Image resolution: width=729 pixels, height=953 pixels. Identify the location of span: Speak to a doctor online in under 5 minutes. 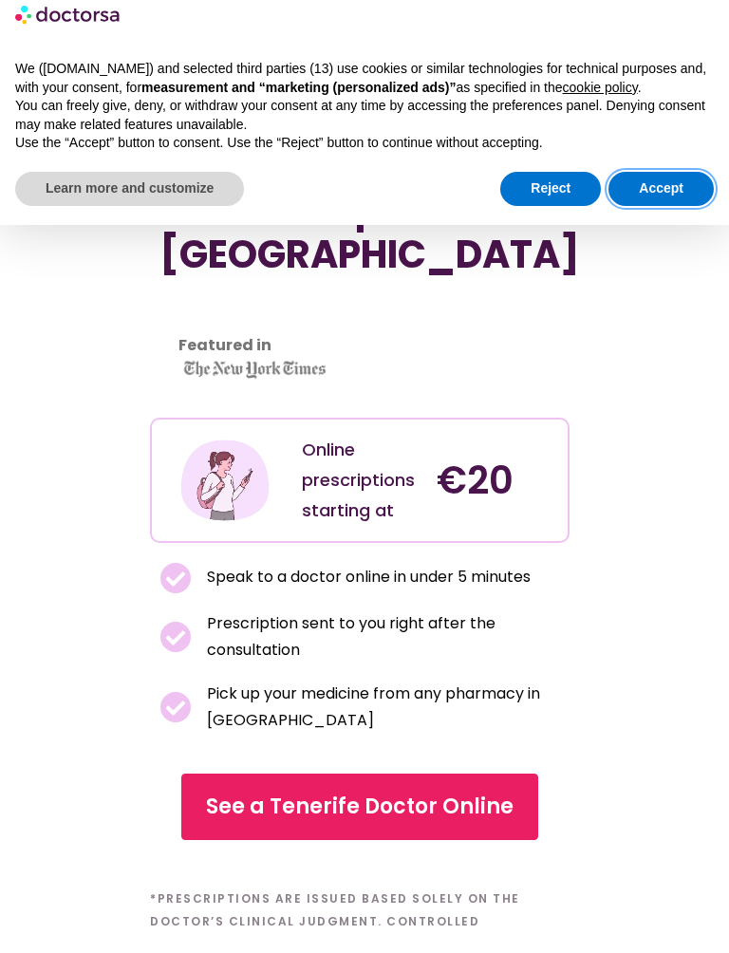
(366, 593).